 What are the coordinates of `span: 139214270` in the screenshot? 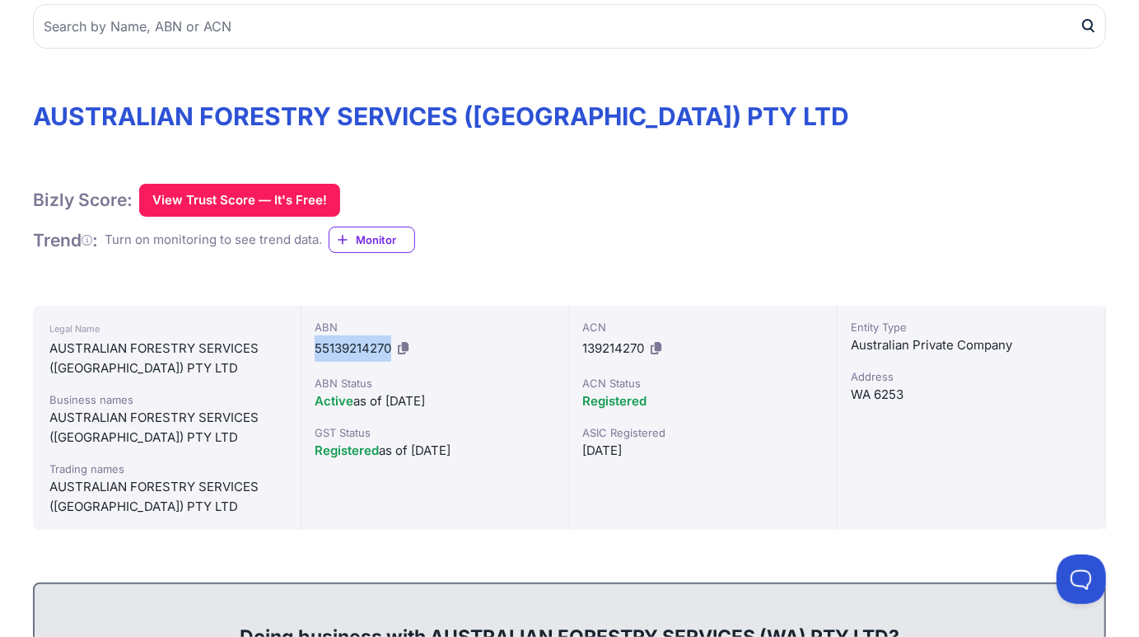 It's located at (614, 348).